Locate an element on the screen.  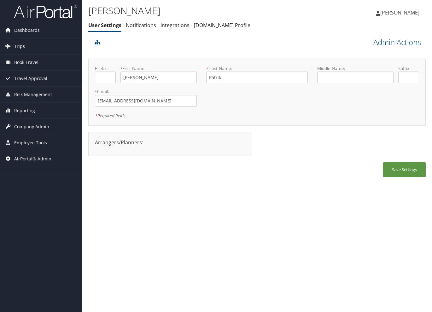
a: Admin Actions is located at coordinates (397, 42).